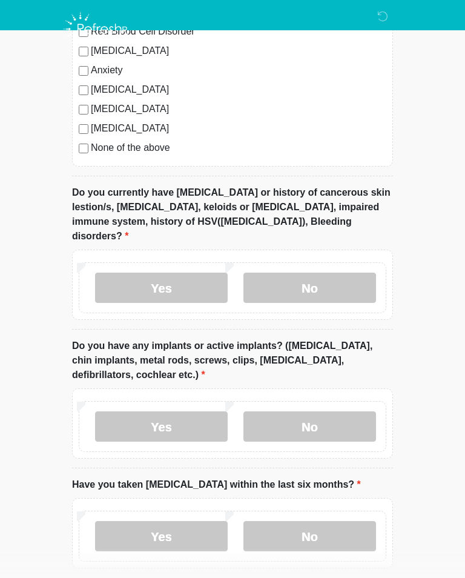 This screenshot has height=578, width=465. I want to click on label: Anxiety, so click(239, 70).